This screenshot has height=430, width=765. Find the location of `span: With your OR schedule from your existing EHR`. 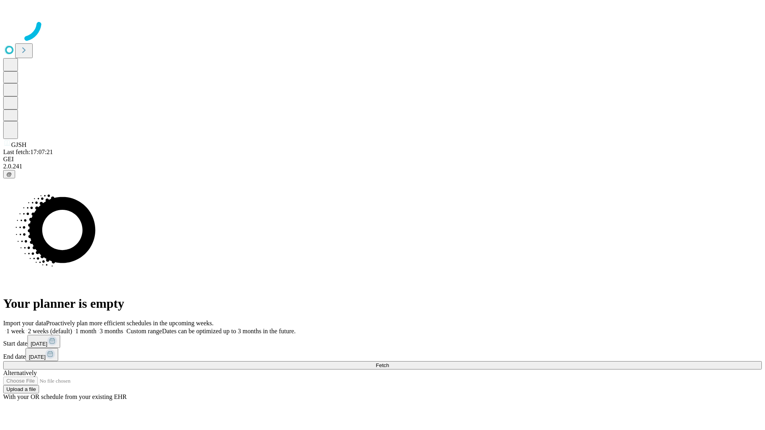

span: With your OR schedule from your existing EHR is located at coordinates (65, 397).